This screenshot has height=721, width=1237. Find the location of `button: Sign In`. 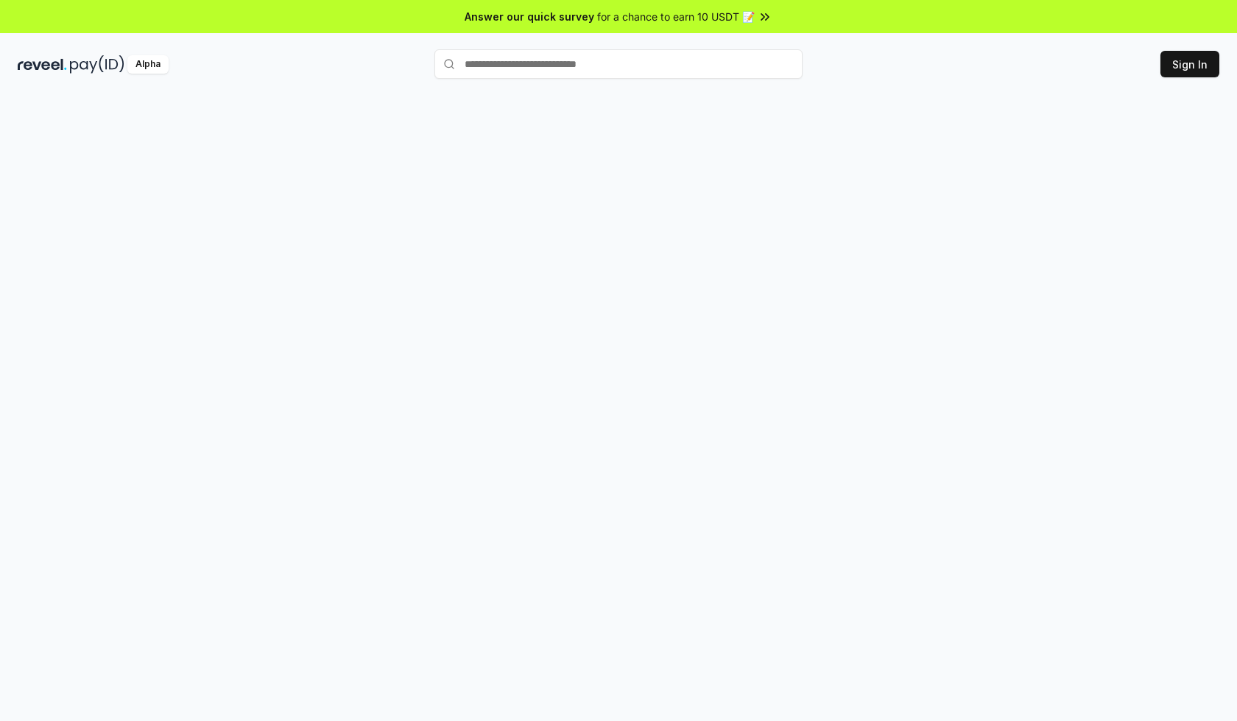

button: Sign In is located at coordinates (1189, 64).